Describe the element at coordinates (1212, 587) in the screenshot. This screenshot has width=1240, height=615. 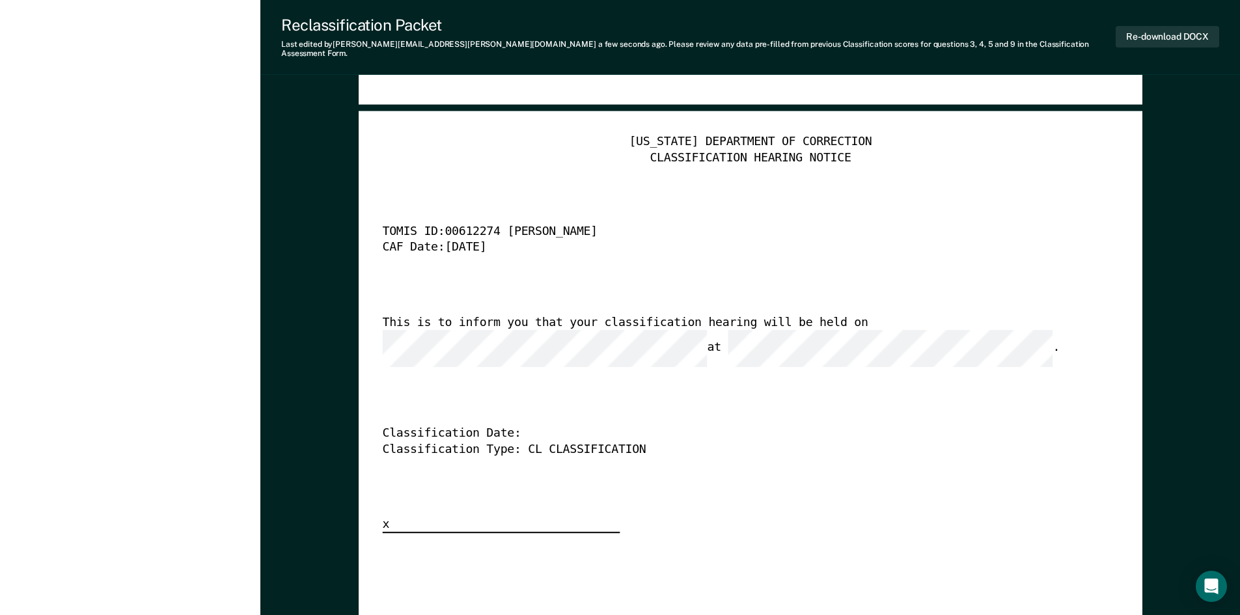
I see `div: Open Intercom Messenger` at that location.